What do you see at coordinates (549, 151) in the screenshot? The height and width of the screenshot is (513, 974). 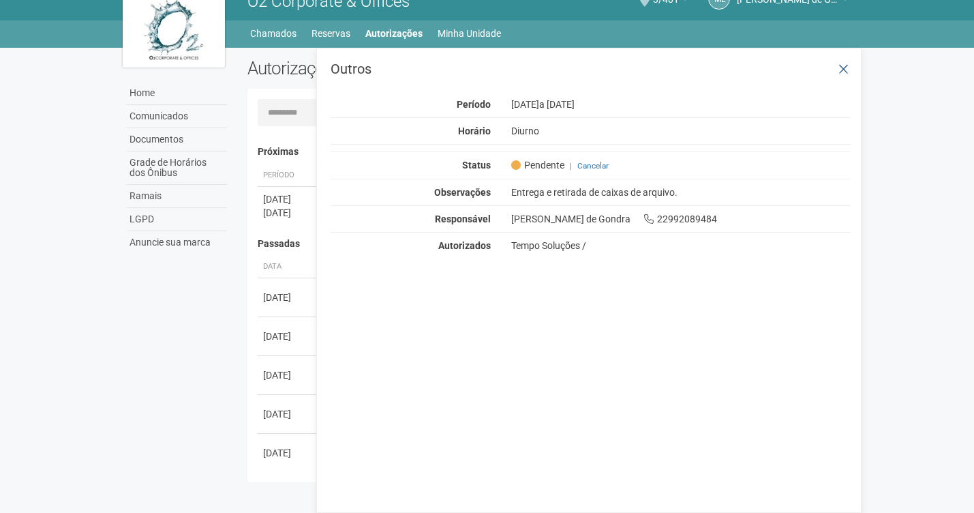 I see `h4: Próximas` at bounding box center [549, 151].